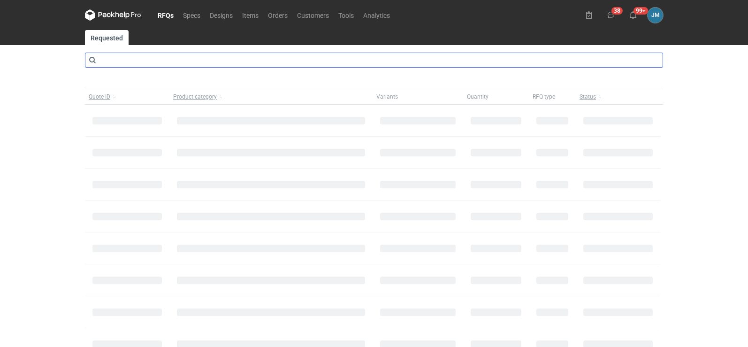 This screenshot has width=748, height=347. I want to click on a: Specs, so click(191, 15).